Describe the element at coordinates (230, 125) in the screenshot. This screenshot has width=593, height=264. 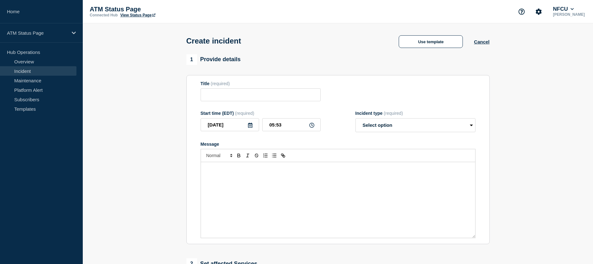
I see `input: YYYY-MM-DD` at that location.